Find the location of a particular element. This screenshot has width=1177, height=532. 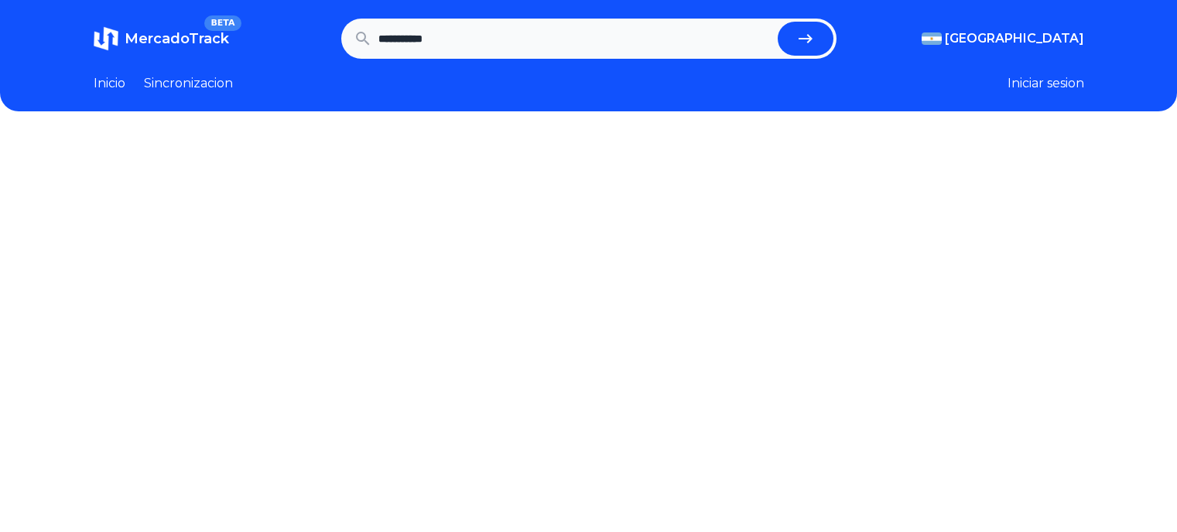

span: MercadoTrack is located at coordinates (176, 39).